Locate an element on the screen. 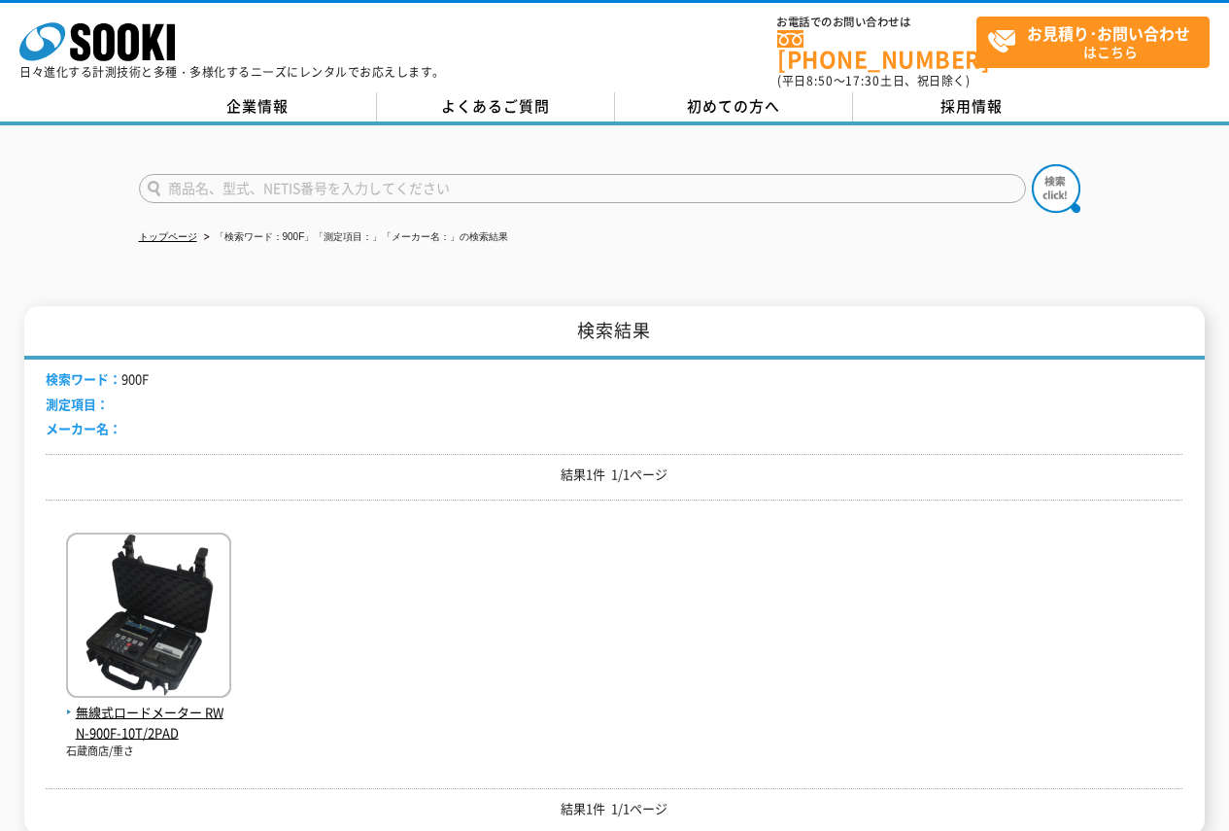 Image resolution: width=1229 pixels, height=831 pixels. a: お見積り･お問い合わせはこちら is located at coordinates (1093, 42).